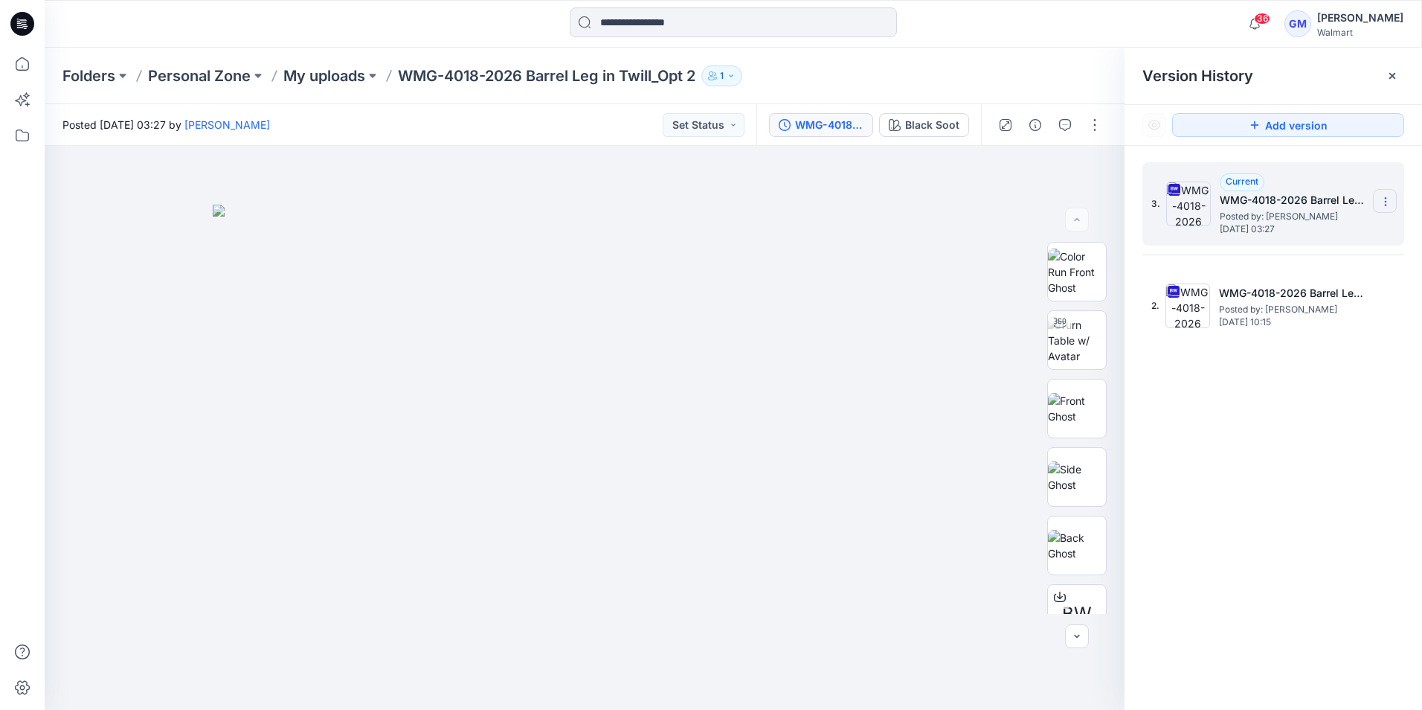 This screenshot has height=710, width=1422. Describe the element at coordinates (1298, 24) in the screenshot. I see `div: GM` at that location.